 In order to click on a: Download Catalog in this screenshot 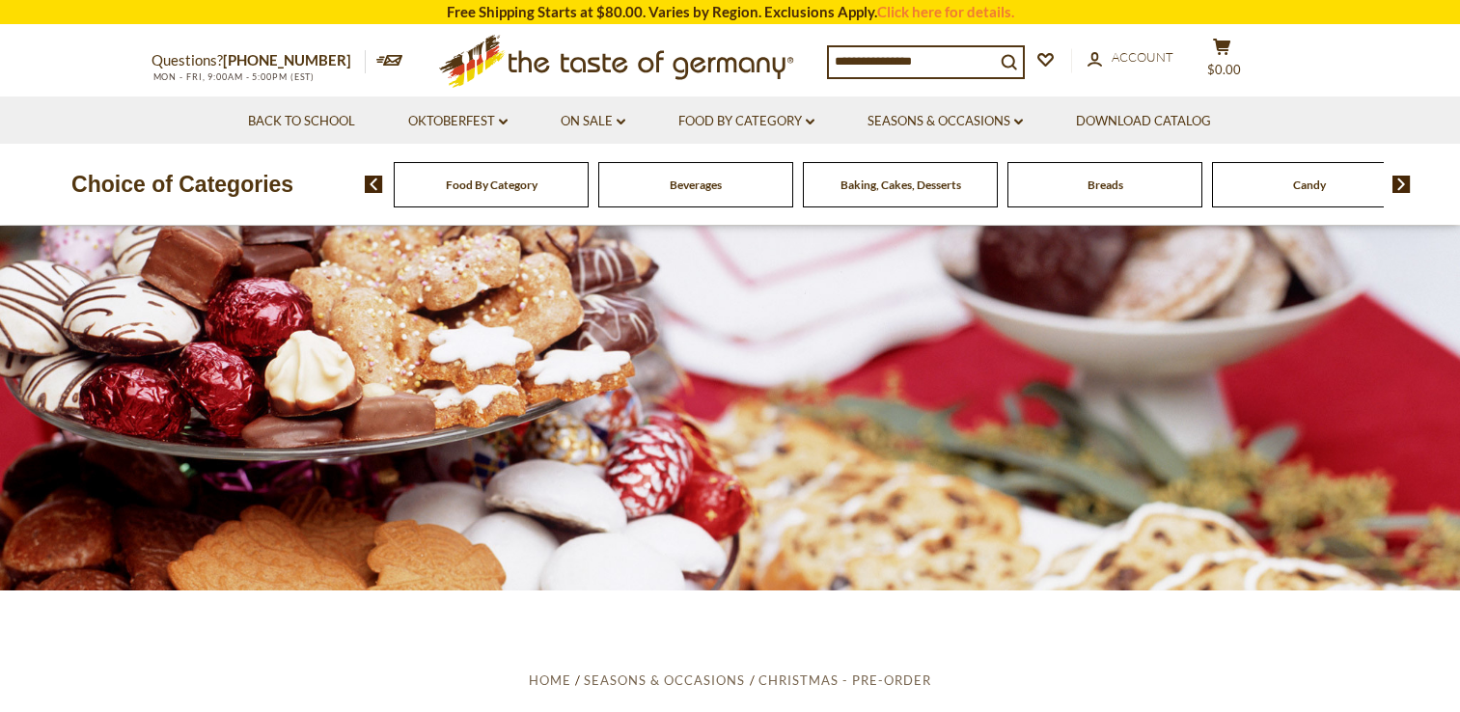, I will do `click(1143, 122)`.